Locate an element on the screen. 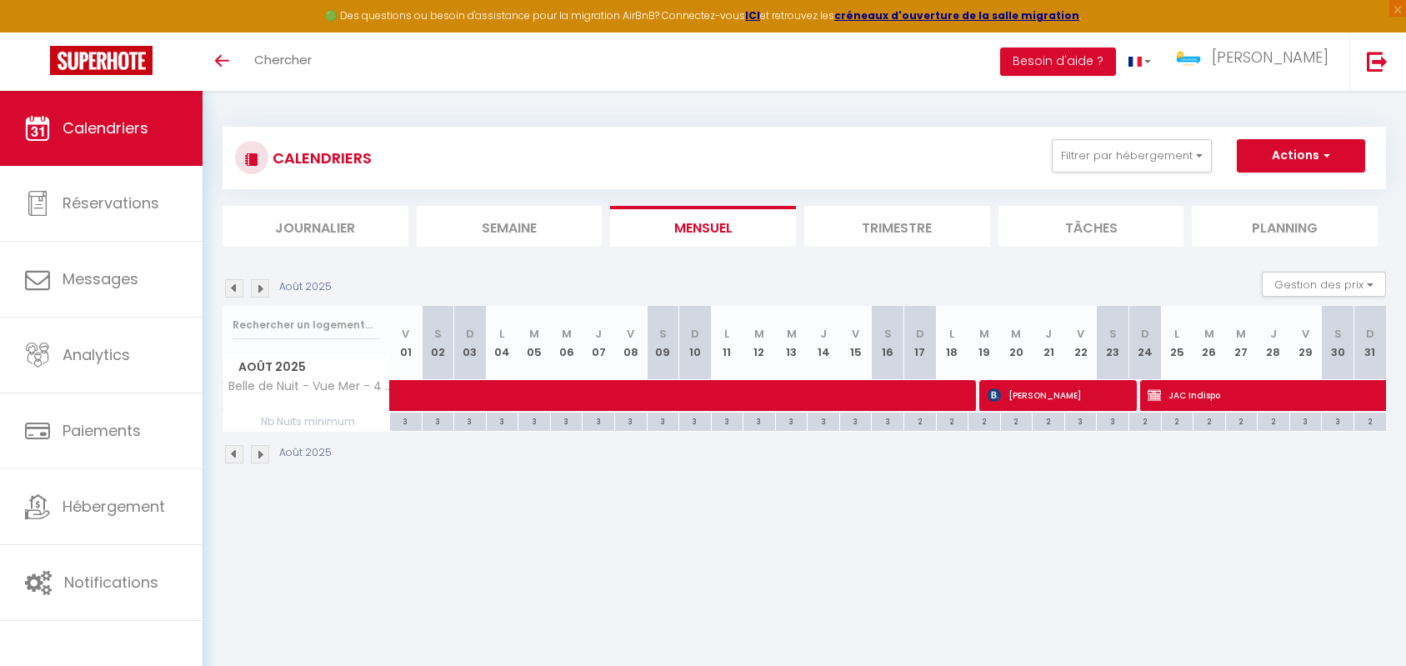  span: Août 2025 is located at coordinates (306, 367).